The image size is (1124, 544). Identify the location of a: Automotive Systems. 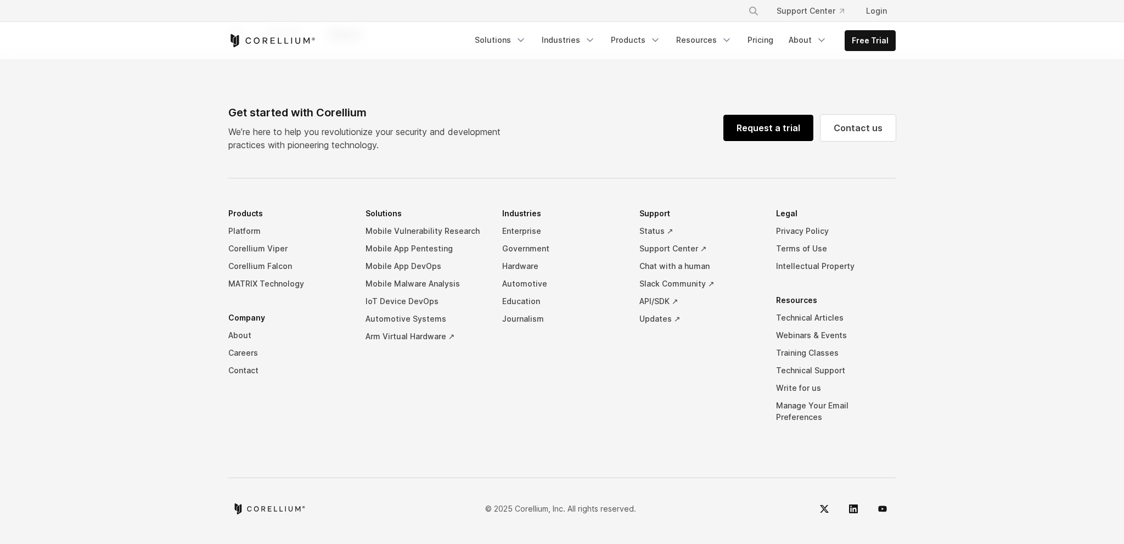
(425, 319).